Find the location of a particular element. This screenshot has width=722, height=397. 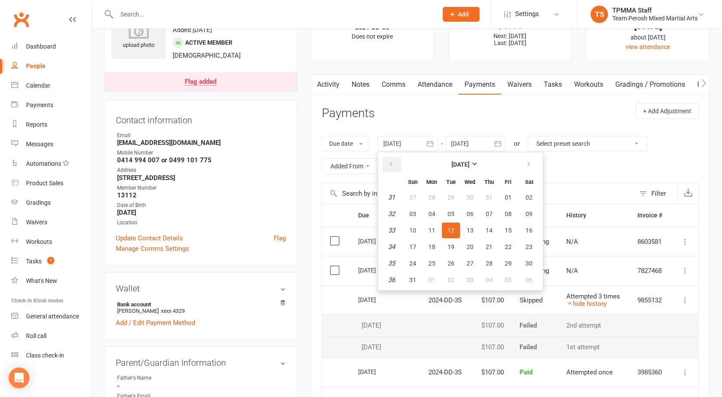

a: Dashboard is located at coordinates (51, 46).